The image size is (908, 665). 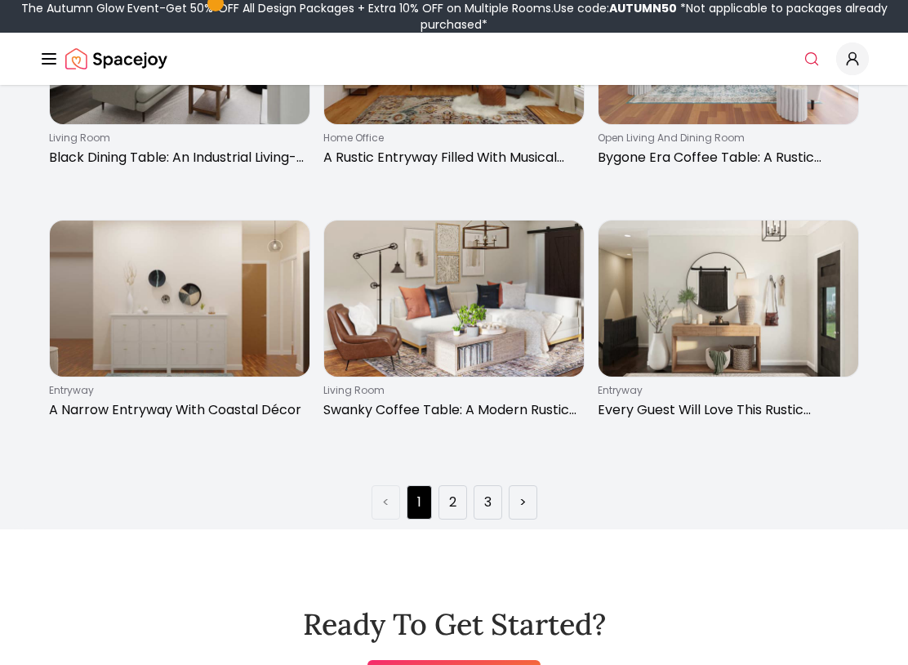 I want to click on a: A Narrow Entryway With Coastal Décor entrywayA Narrow Entryway With Coastal Décor, so click(x=180, y=323).